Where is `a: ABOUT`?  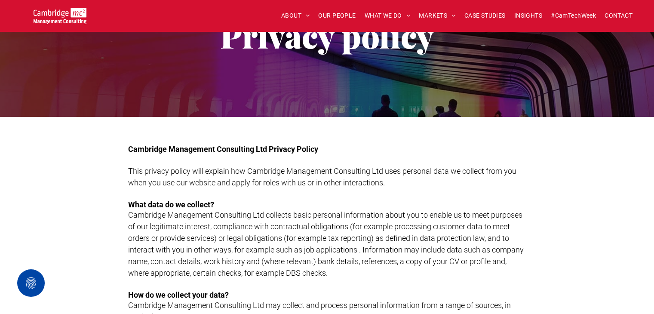
a: ABOUT is located at coordinates (295, 15).